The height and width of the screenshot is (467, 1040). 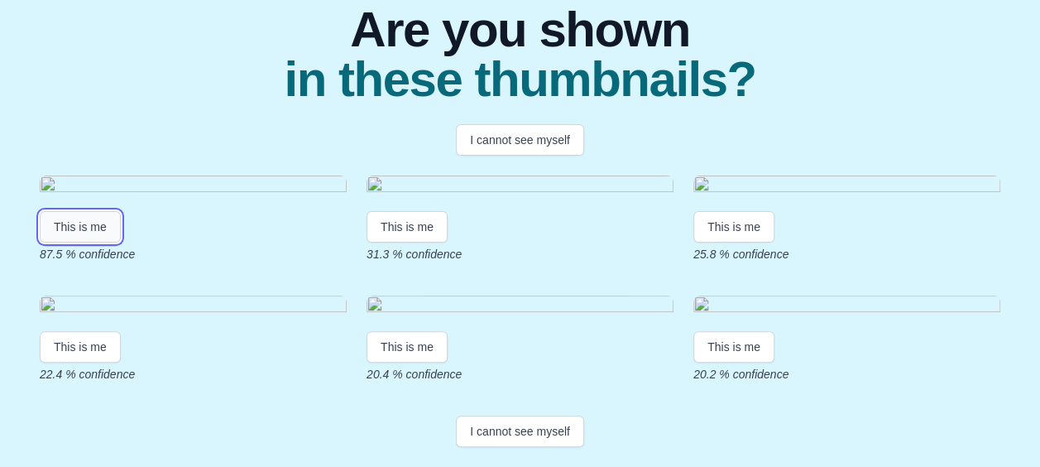 I want to click on img: 8fbe796a11f2a1d29e9b0b31c21bc1a562c8eae1.gif, so click(x=520, y=186).